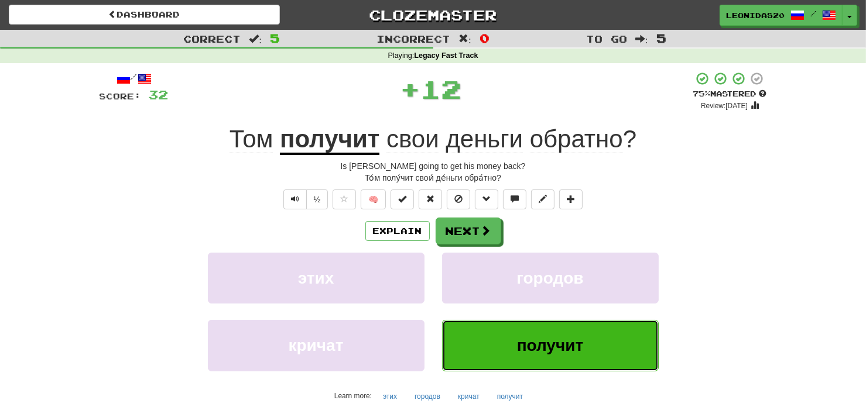 This screenshot has height=407, width=866. Describe the element at coordinates (251, 139) in the screenshot. I see `span: Том` at that location.